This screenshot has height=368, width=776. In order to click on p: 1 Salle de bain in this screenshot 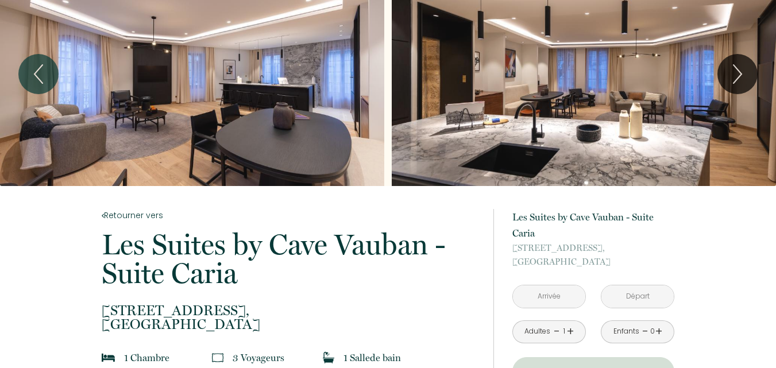, I will do `click(372, 358)`.